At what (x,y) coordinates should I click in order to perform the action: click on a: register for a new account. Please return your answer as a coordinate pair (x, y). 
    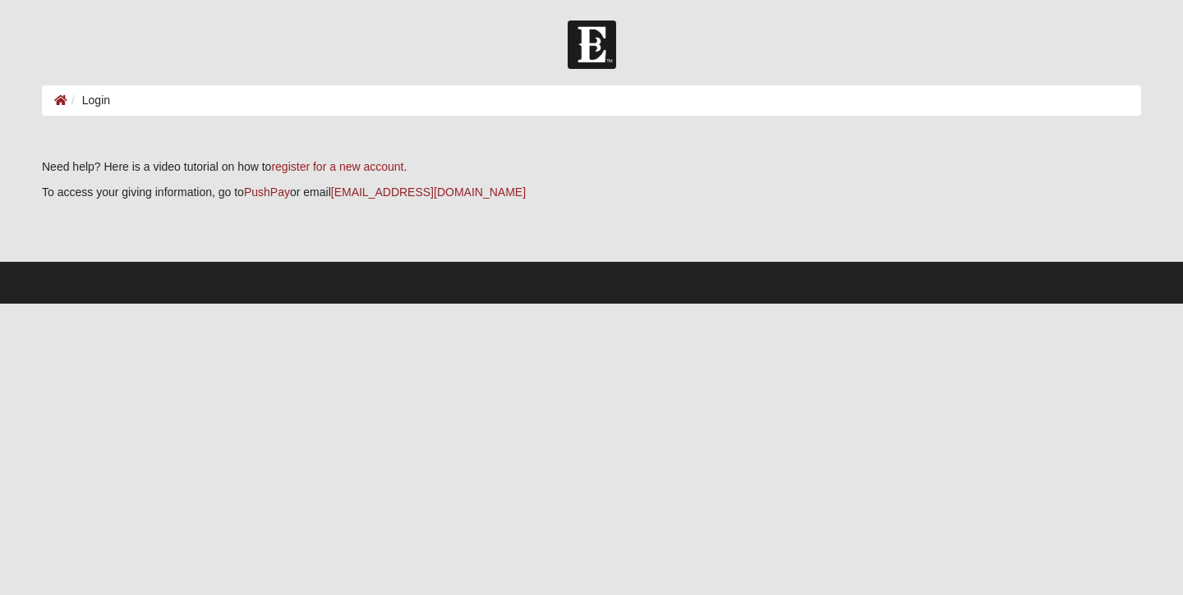
    Looking at the image, I should click on (337, 167).